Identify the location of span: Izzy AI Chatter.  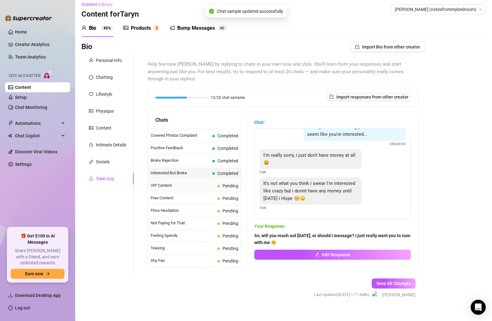
(24, 76).